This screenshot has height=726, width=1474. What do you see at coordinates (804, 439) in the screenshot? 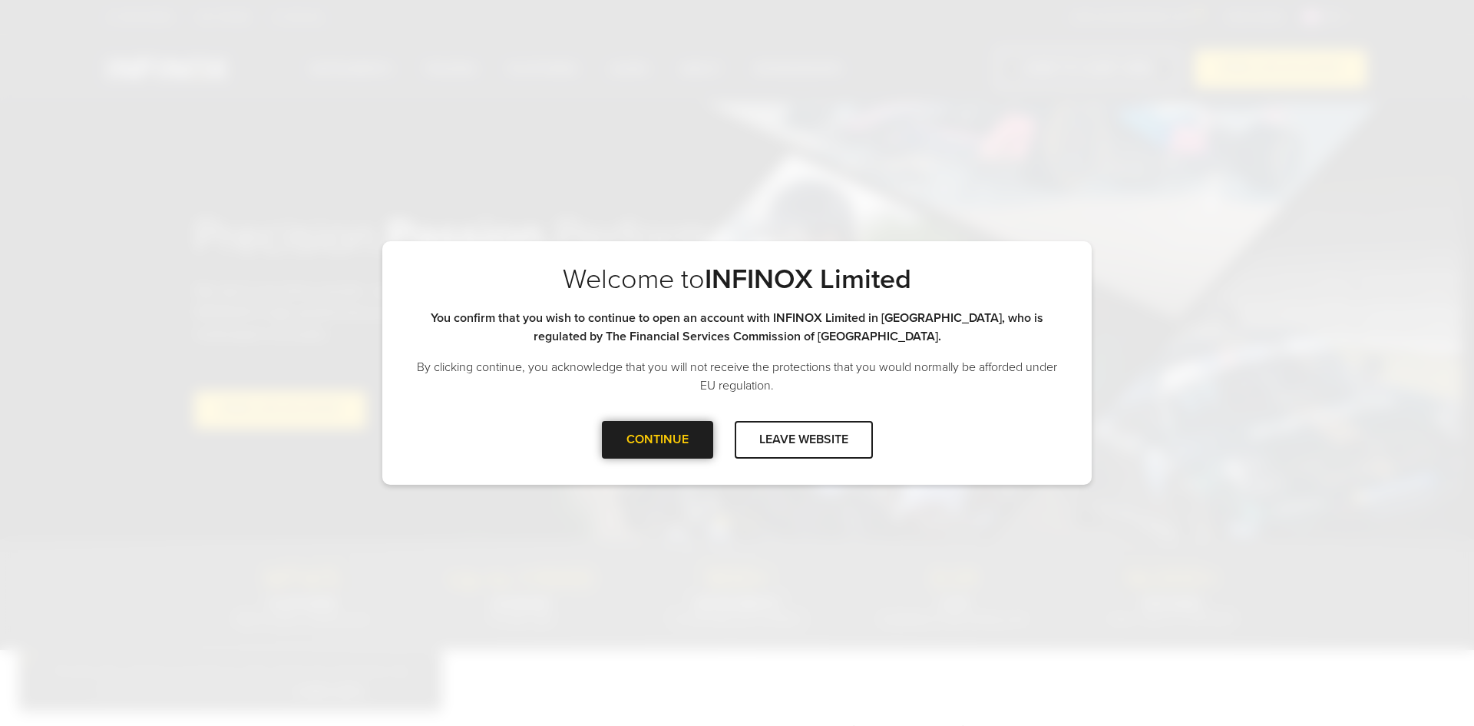
I see `div: LEAVE WEBSITE` at bounding box center [804, 439].